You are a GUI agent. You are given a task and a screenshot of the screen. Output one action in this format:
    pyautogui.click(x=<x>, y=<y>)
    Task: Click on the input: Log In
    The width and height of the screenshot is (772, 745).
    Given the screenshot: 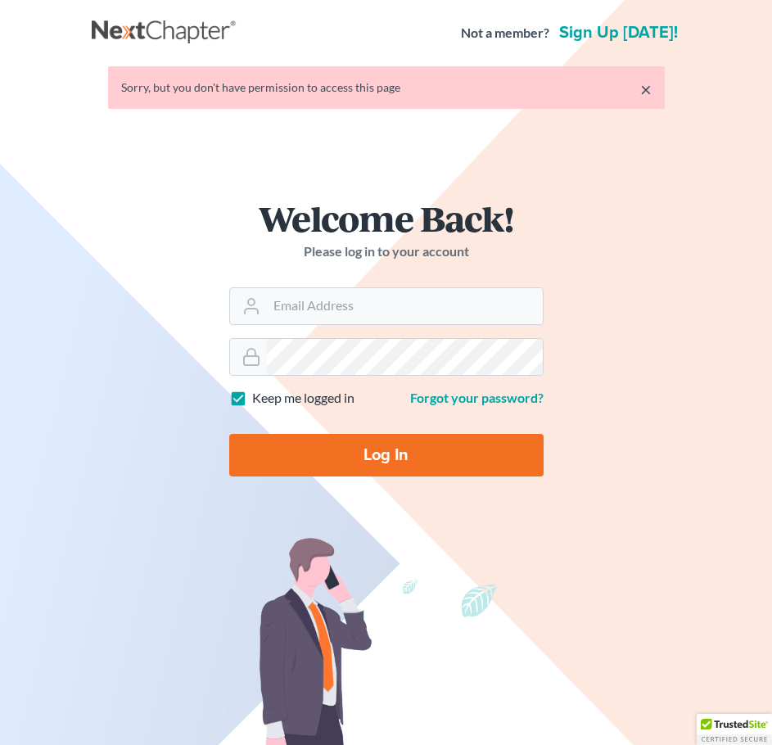 What is the action you would take?
    pyautogui.click(x=387, y=455)
    